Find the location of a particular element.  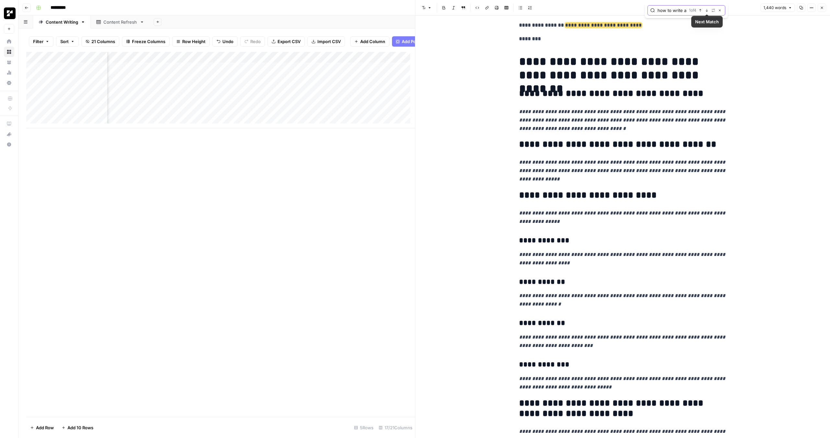

a: Browse is located at coordinates (9, 52).